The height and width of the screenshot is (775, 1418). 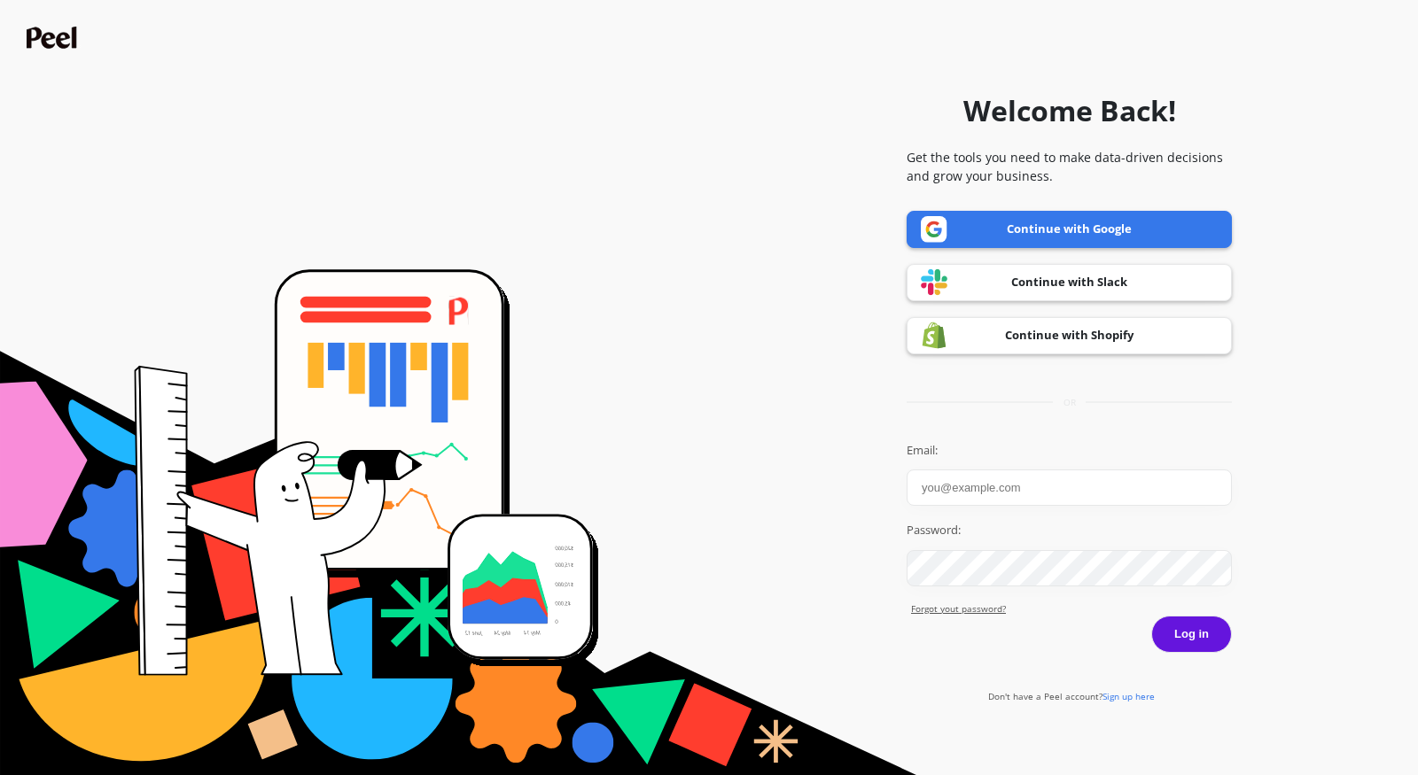 I want to click on a: Continue with Shopify, so click(x=1069, y=336).